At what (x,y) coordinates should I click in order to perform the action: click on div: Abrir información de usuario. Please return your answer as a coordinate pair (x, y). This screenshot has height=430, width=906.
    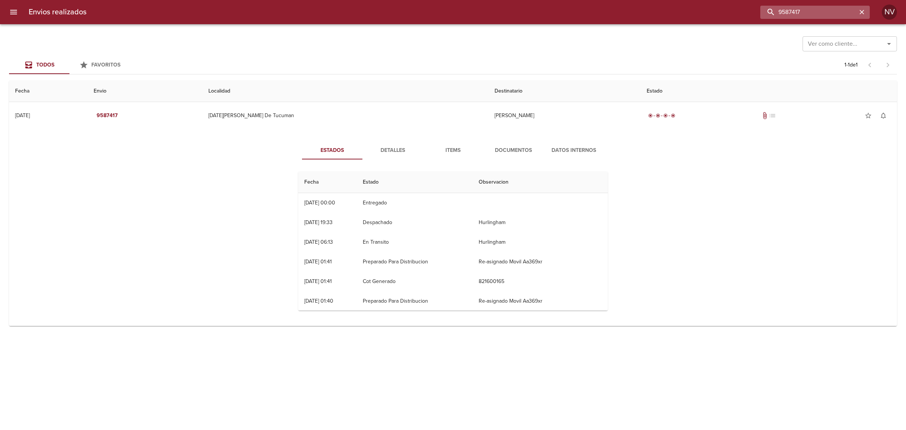
    Looking at the image, I should click on (889, 12).